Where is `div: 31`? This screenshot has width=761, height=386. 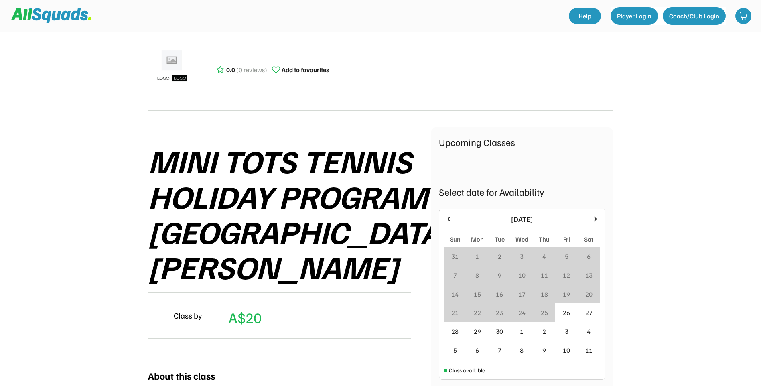 div: 31 is located at coordinates (455, 256).